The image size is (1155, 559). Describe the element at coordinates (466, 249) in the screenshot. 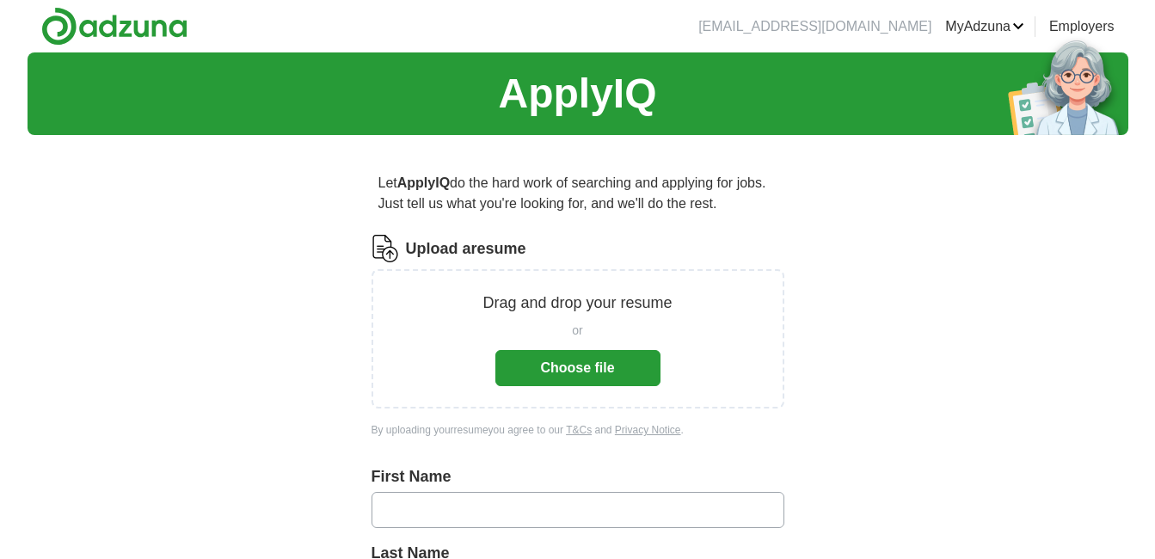

I see `label: Upload a resume` at that location.